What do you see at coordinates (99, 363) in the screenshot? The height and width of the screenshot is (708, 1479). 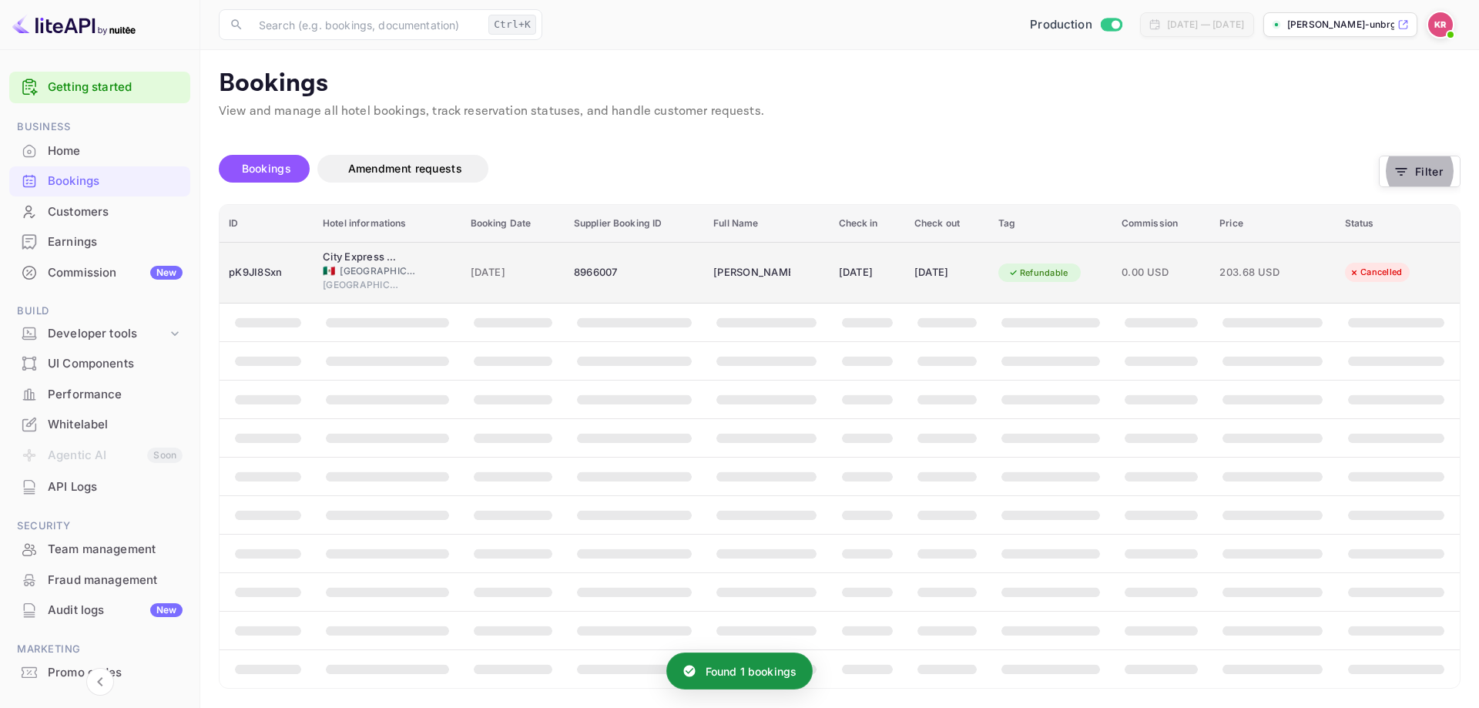 I see `a: UI Components` at bounding box center [99, 363].